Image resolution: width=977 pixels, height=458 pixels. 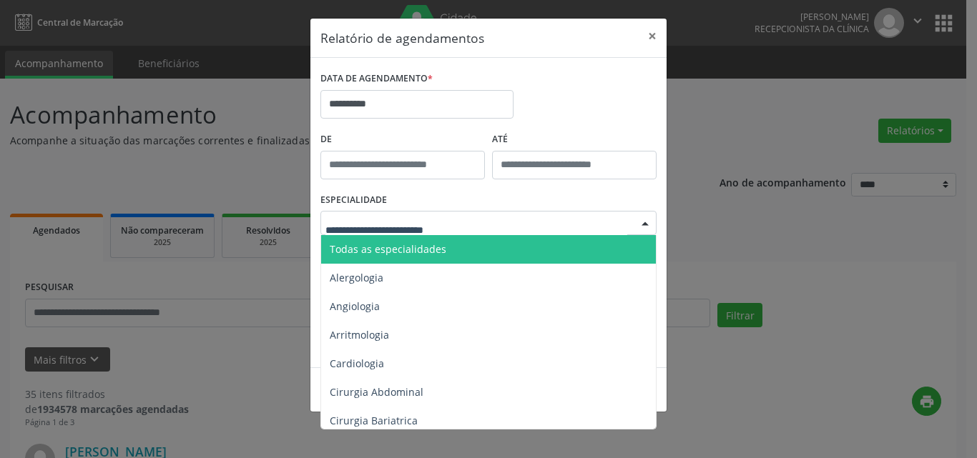 I want to click on button: Close, so click(x=652, y=36).